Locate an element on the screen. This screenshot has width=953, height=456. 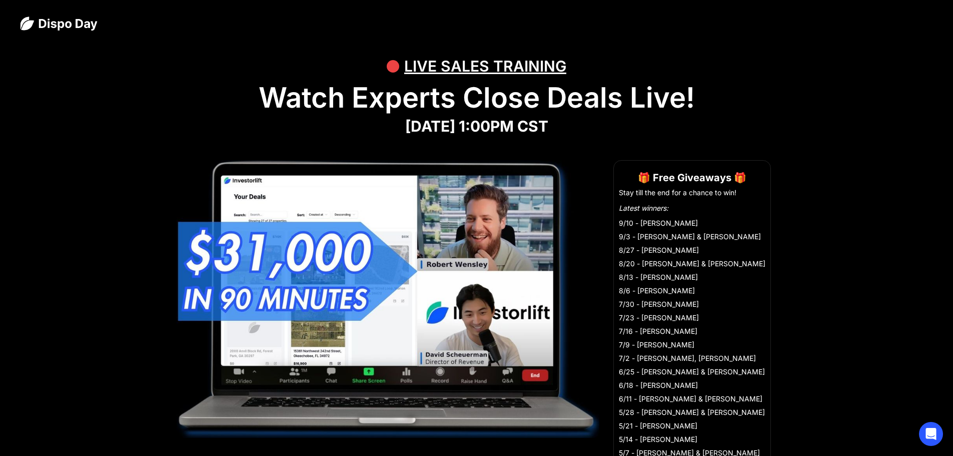
strong: 🎁 Free Giveaways 🎁 is located at coordinates (692, 178).